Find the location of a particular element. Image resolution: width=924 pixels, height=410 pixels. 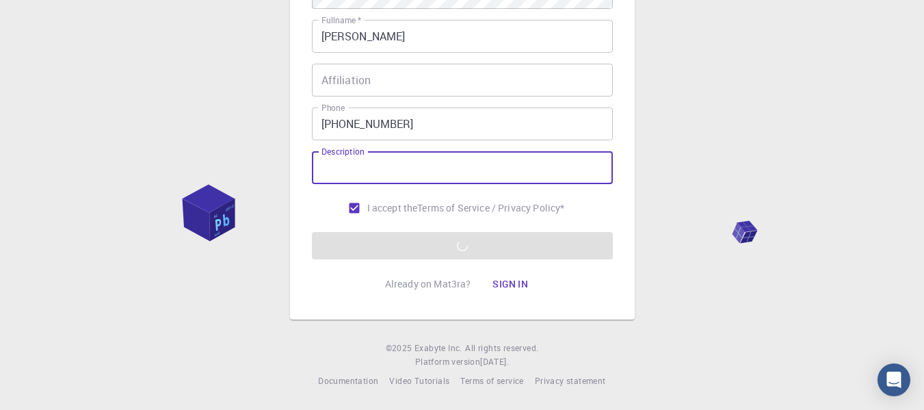

span: Terms of service is located at coordinates (492, 380).